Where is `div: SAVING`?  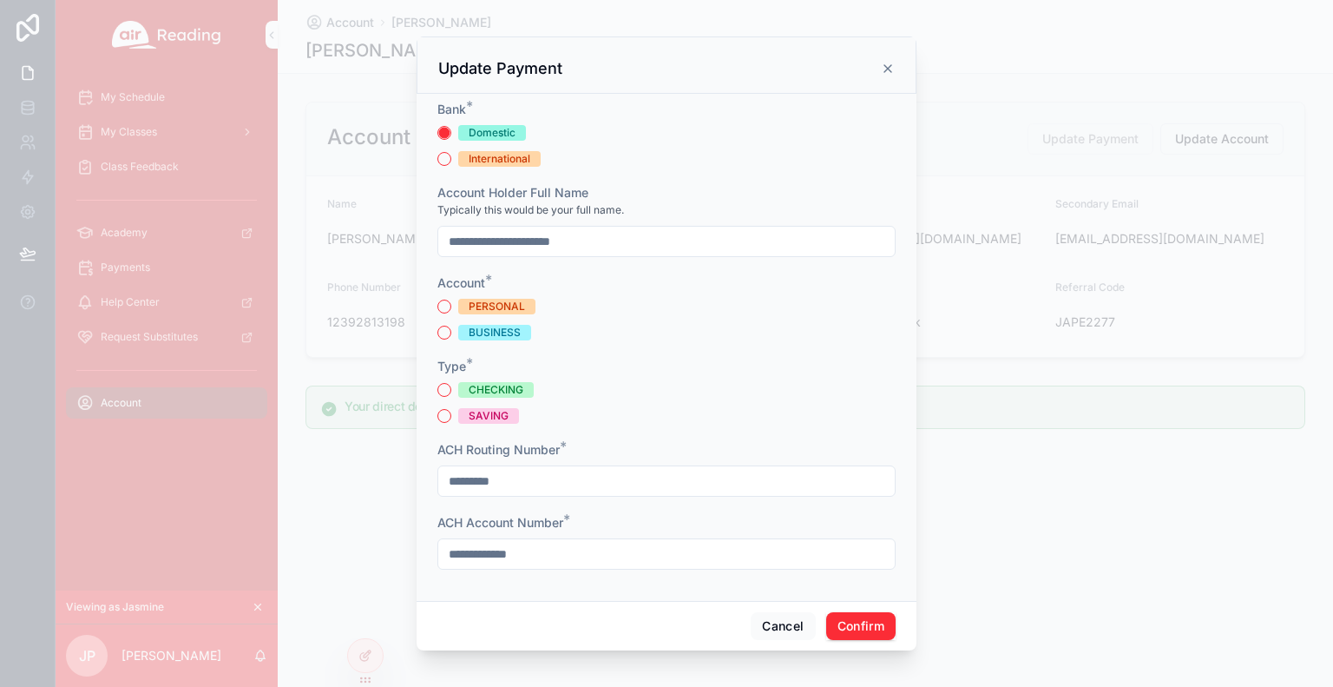
div: SAVING is located at coordinates (489, 416).